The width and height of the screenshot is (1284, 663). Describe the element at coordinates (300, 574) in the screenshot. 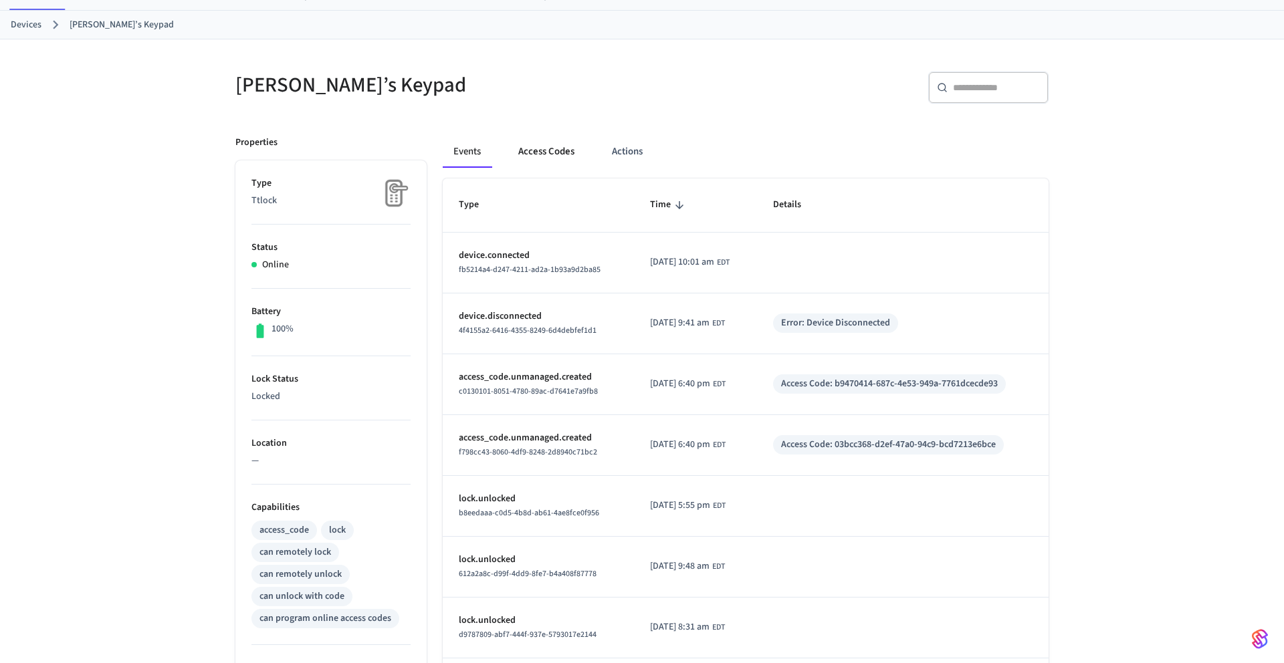

I see `div: can remotely unlock` at that location.